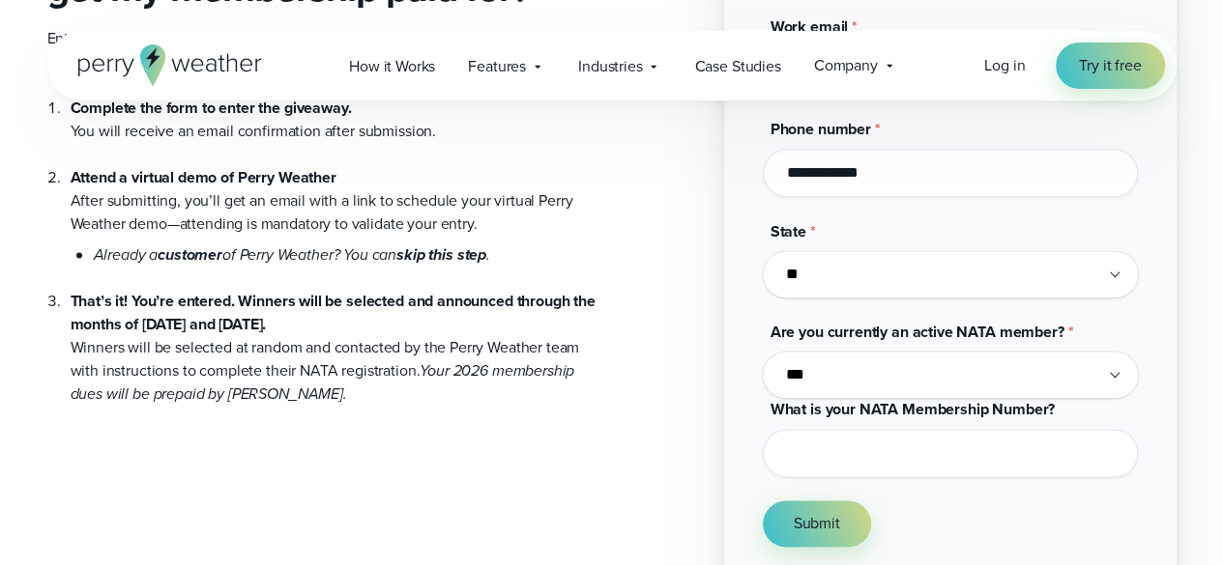  Describe the element at coordinates (788, 231) in the screenshot. I see `span: State` at that location.